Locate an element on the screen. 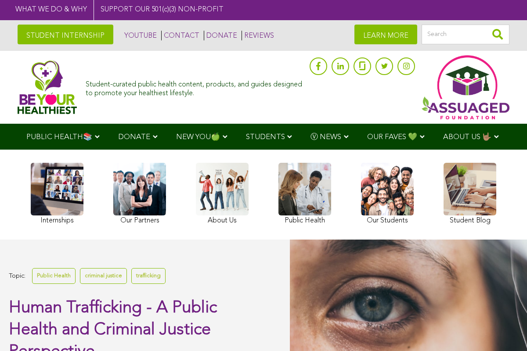  a: DONATE is located at coordinates (220, 36).